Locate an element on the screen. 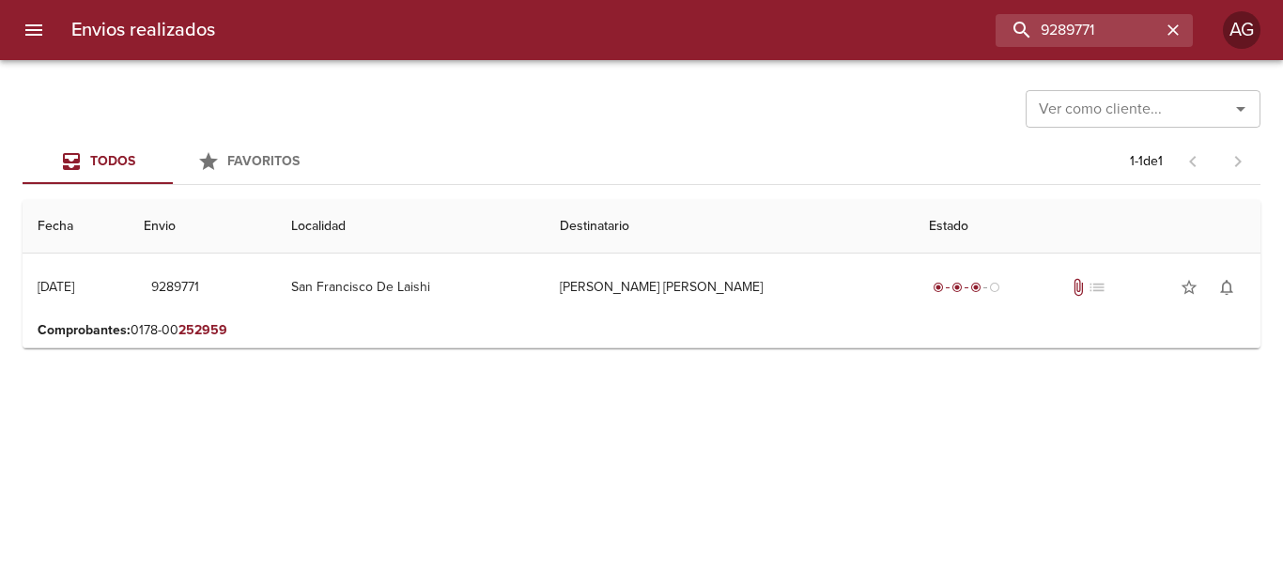  th: Destinatario is located at coordinates (729, 226).